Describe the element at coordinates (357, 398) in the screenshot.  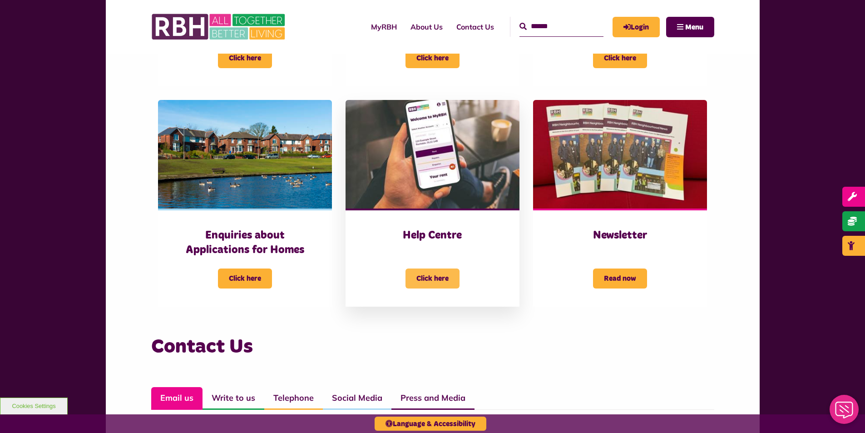
I see `a: Social Media` at that location.